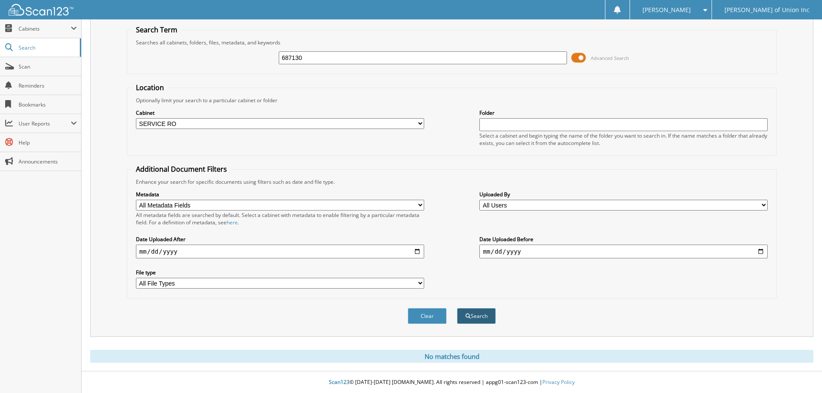 The image size is (822, 393). I want to click on span: Search, so click(47, 47).